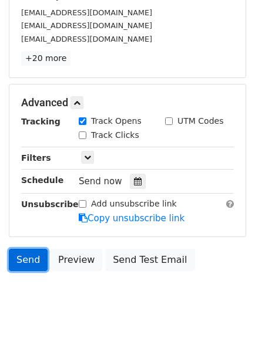 Image resolution: width=255 pixels, height=355 pixels. Describe the element at coordinates (132, 219) in the screenshot. I see `a: Copy unsubscribe link` at that location.